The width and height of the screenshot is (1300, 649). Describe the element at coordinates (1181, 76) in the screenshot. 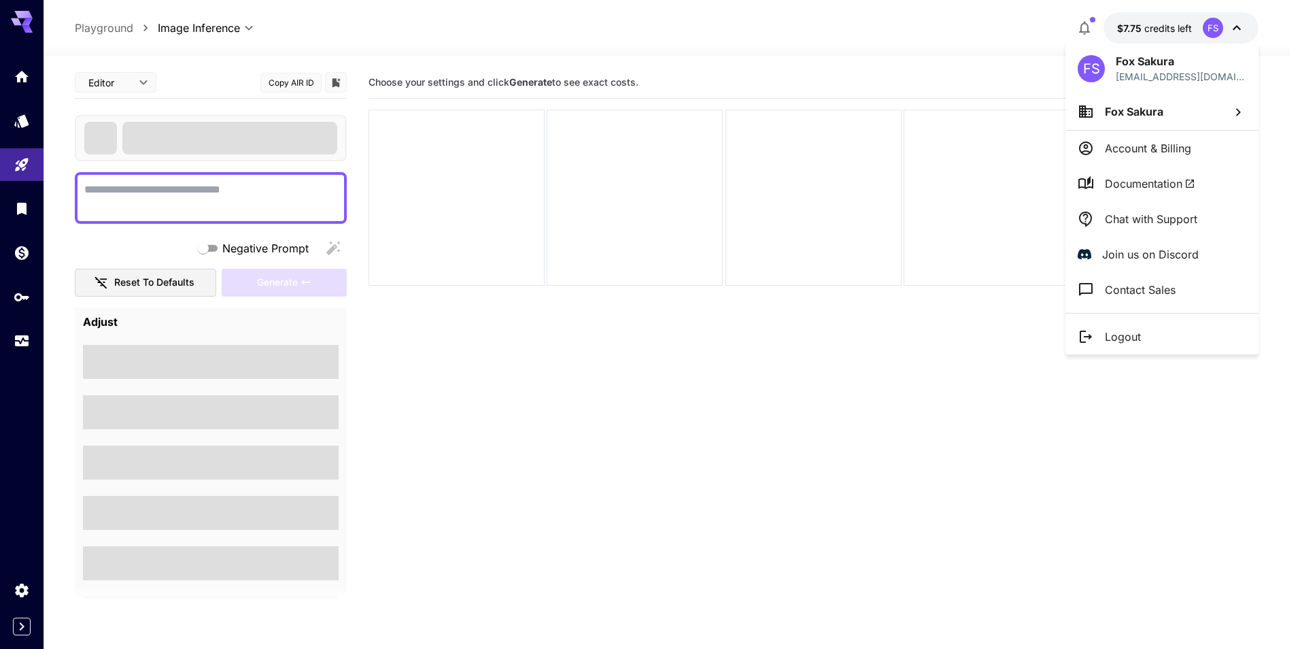

I see `div: star1746565892@gmail.com` at that location.